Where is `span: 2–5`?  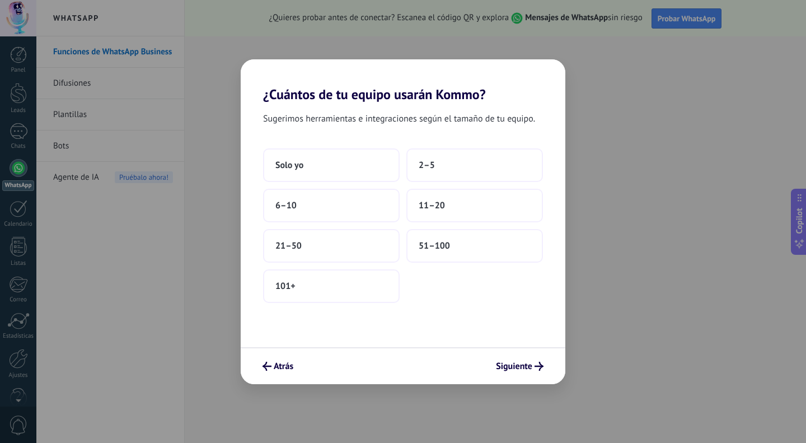 span: 2–5 is located at coordinates (427, 165).